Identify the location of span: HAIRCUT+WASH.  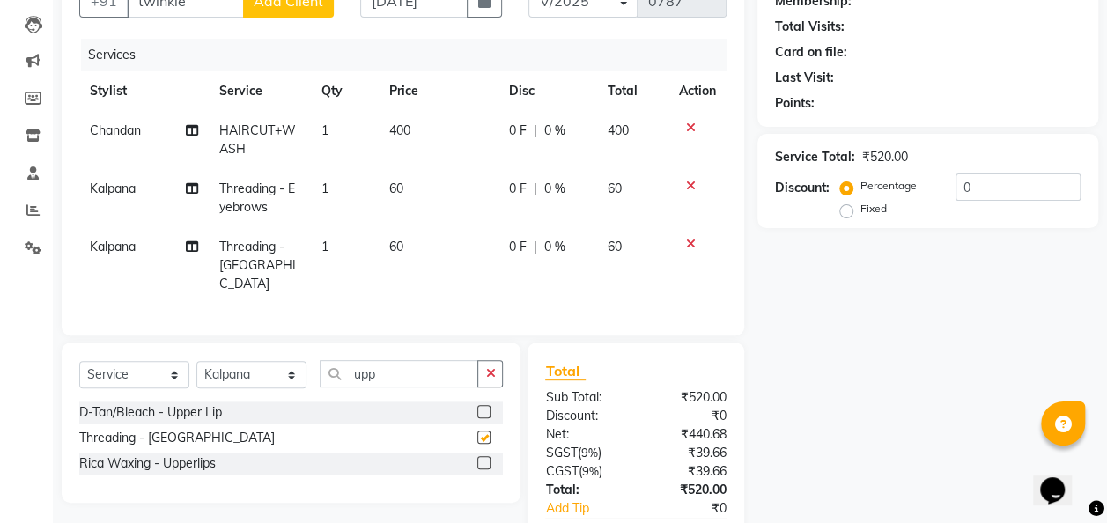
(257, 139).